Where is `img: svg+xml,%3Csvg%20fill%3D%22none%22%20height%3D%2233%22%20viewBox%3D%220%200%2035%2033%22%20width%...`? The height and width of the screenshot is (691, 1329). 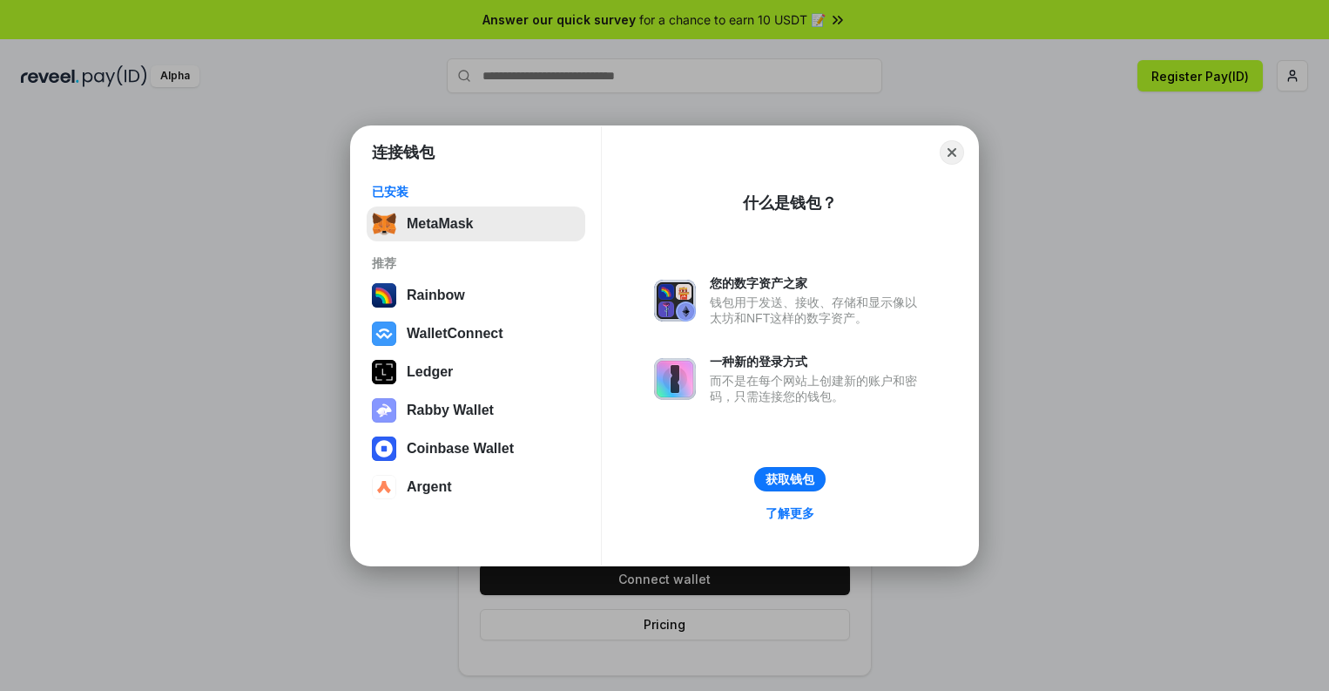 img: svg+xml,%3Csvg%20fill%3D%22none%22%20height%3D%2233%22%20viewBox%3D%220%200%2035%2033%22%20width%... is located at coordinates (384, 224).